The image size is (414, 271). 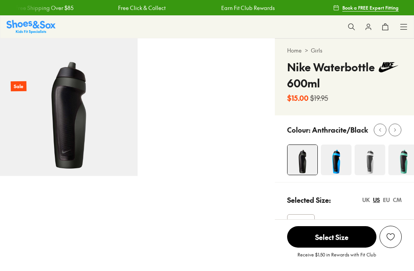 I want to click on button: Add to Wishlist, so click(x=391, y=237).